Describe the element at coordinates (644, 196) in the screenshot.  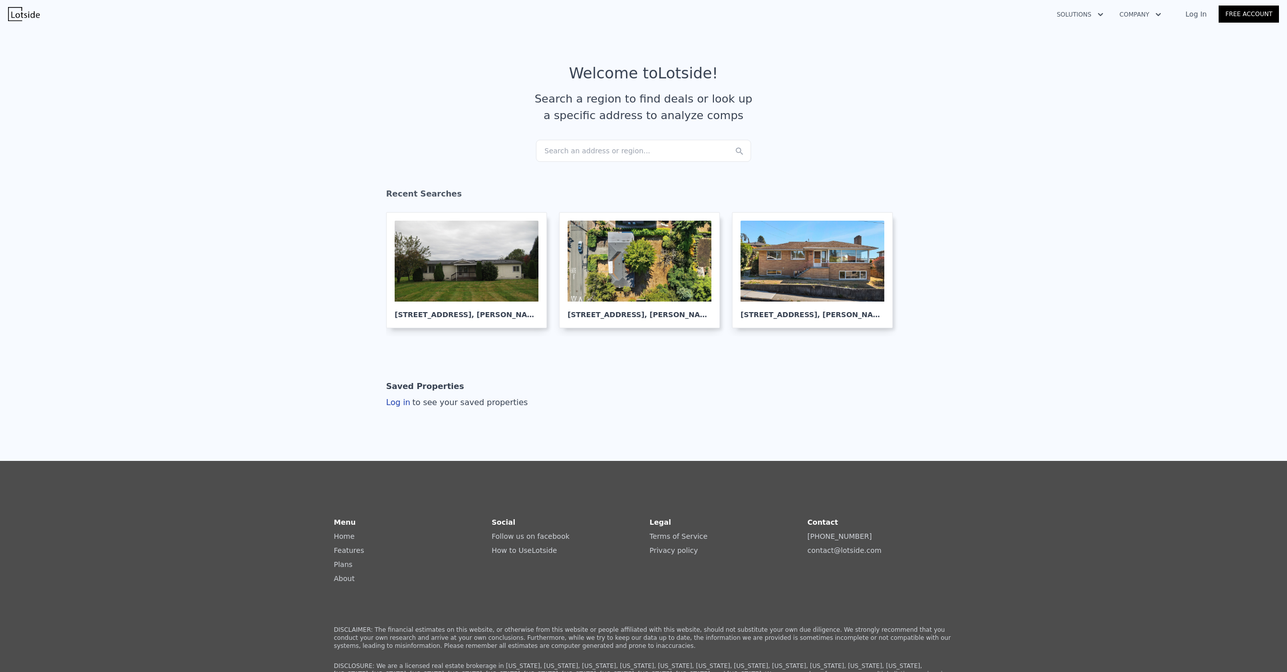
I see `div: Recent Searches` at that location.